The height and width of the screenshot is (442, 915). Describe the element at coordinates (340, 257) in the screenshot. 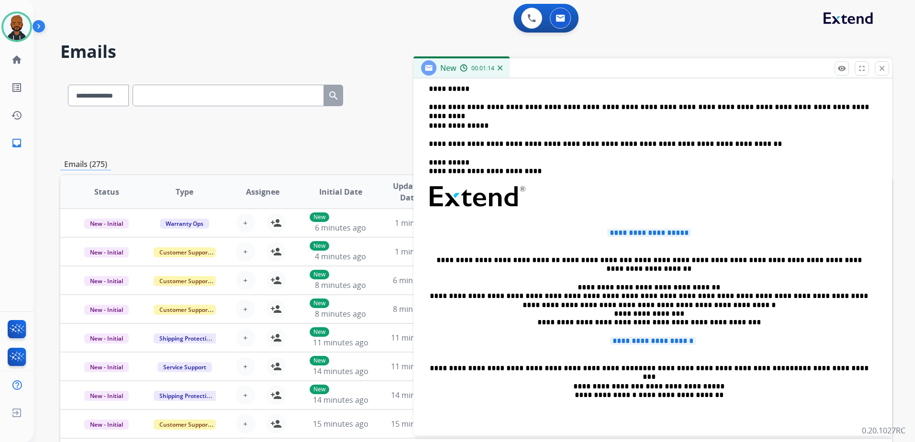

I see `span: 4 minutes ago` at that location.